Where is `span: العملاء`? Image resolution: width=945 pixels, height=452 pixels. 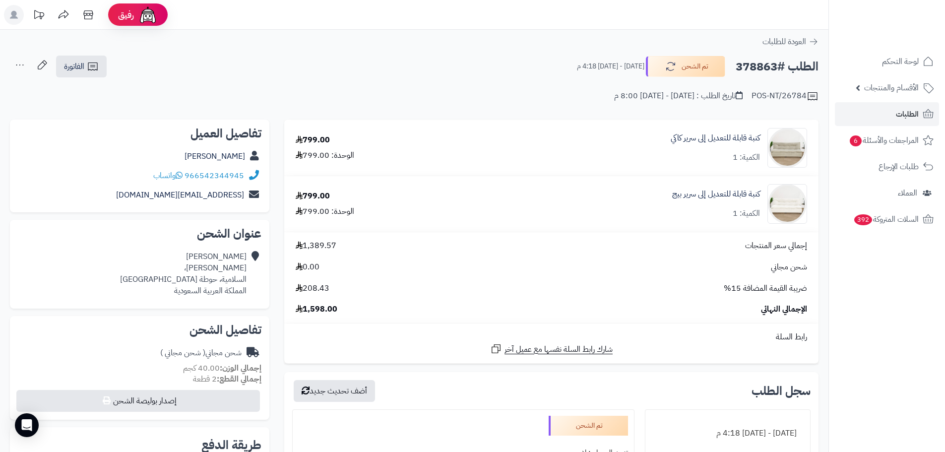
span: العملاء is located at coordinates (907, 193).